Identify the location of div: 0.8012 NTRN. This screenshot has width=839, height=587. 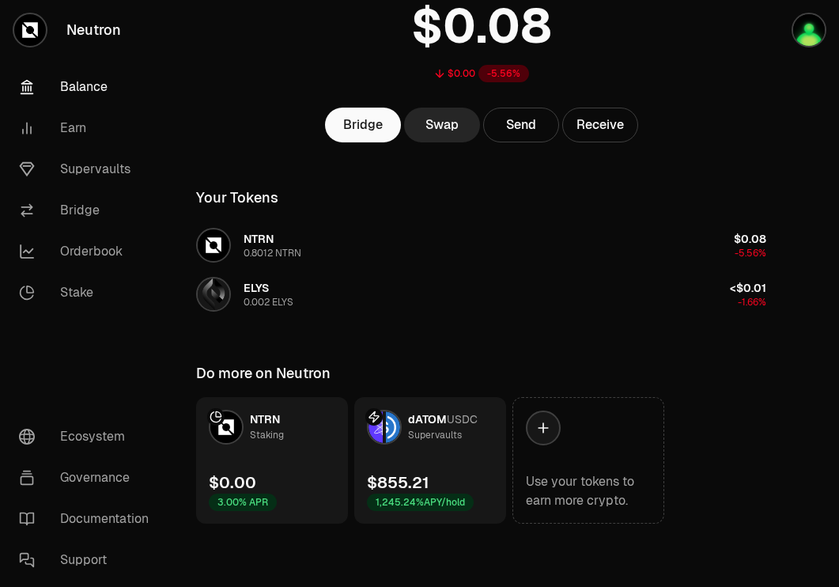
(272, 253).